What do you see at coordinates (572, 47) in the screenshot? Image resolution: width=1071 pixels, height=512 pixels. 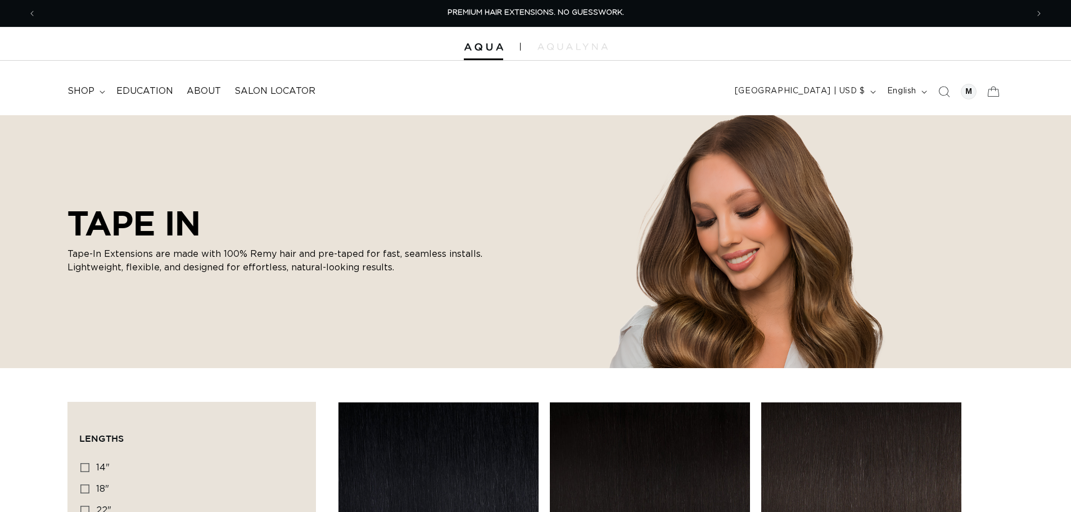 I see `img: aqualyna.com` at bounding box center [572, 47].